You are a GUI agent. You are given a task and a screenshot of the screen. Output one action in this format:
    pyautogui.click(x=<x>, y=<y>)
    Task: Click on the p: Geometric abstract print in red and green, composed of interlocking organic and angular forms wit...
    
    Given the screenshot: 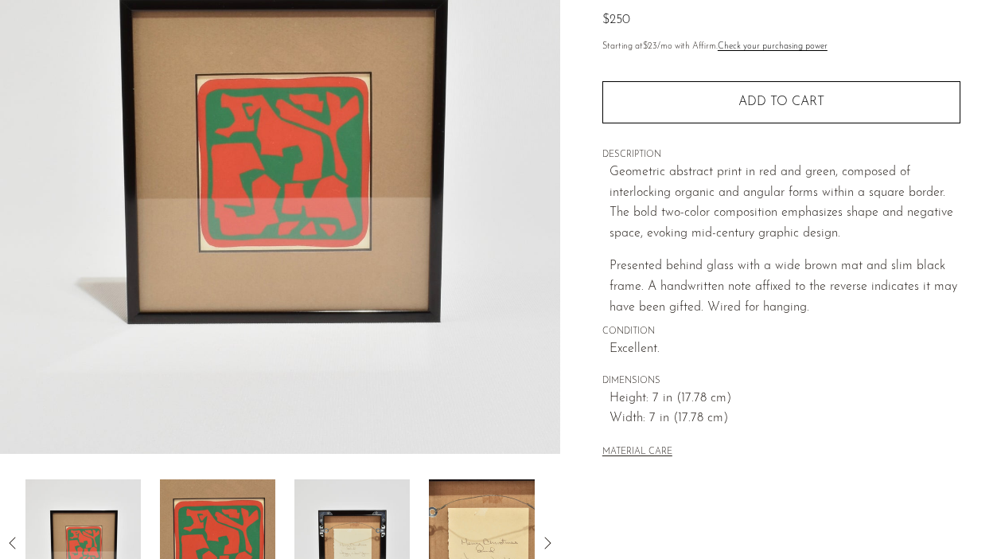 What is the action you would take?
    pyautogui.click(x=785, y=203)
    